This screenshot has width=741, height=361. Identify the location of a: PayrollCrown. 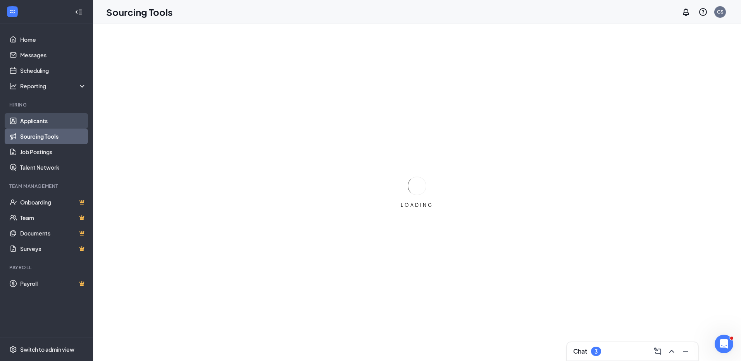
(53, 284).